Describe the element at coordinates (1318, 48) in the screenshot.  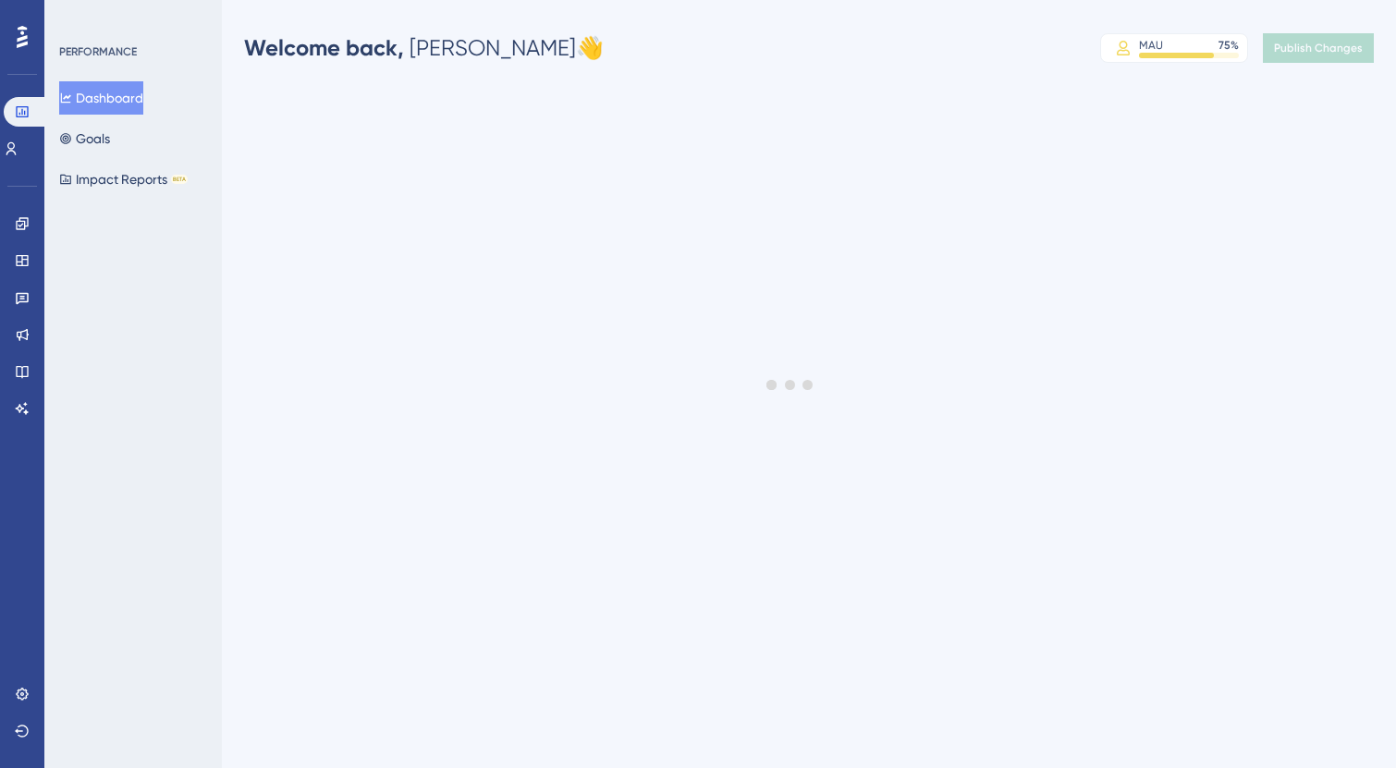
I see `span: Publish Changes` at that location.